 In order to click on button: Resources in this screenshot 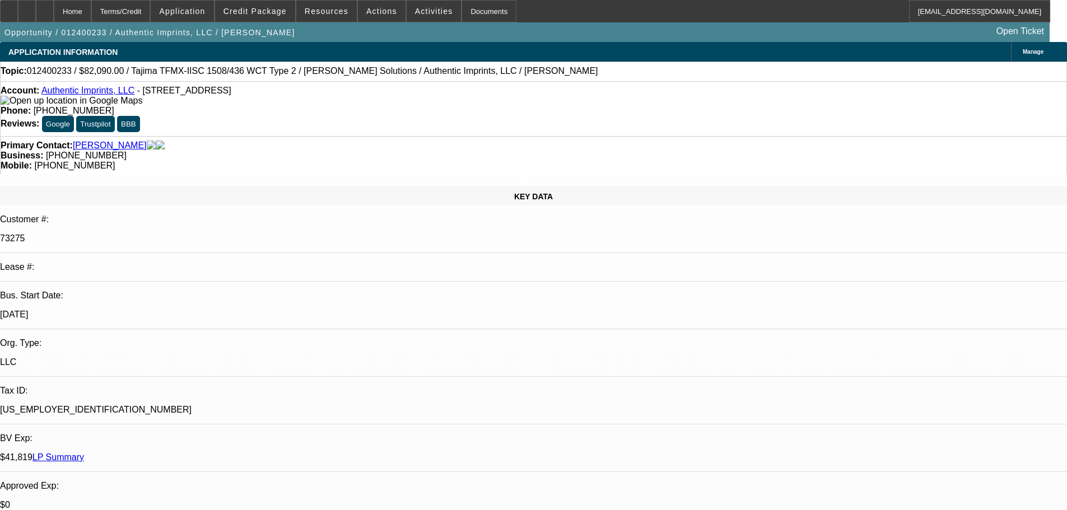, I will do `click(326, 11)`.